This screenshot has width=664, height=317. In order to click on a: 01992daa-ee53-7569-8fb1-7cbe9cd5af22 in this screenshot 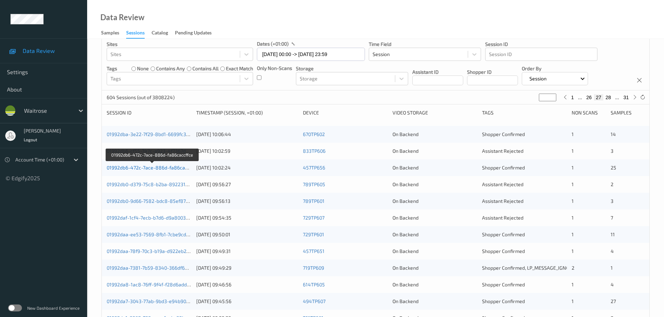, I will do `click(153, 235)`.